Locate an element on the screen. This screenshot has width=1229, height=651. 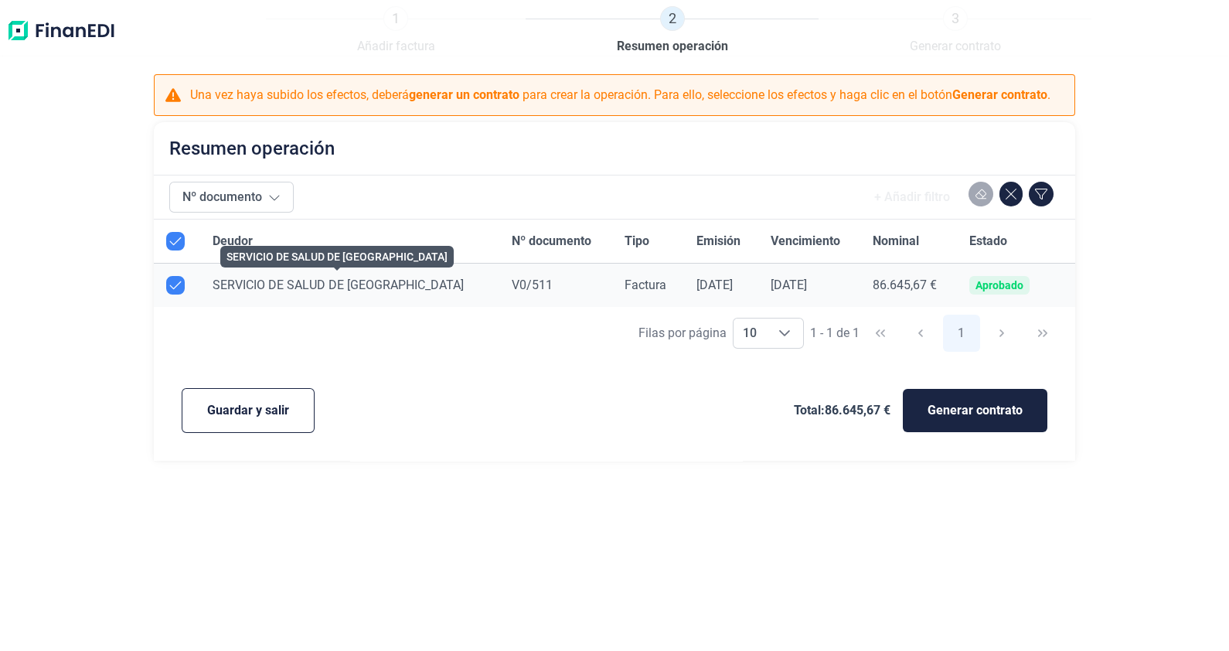
div: Filas por página is located at coordinates (682, 333).